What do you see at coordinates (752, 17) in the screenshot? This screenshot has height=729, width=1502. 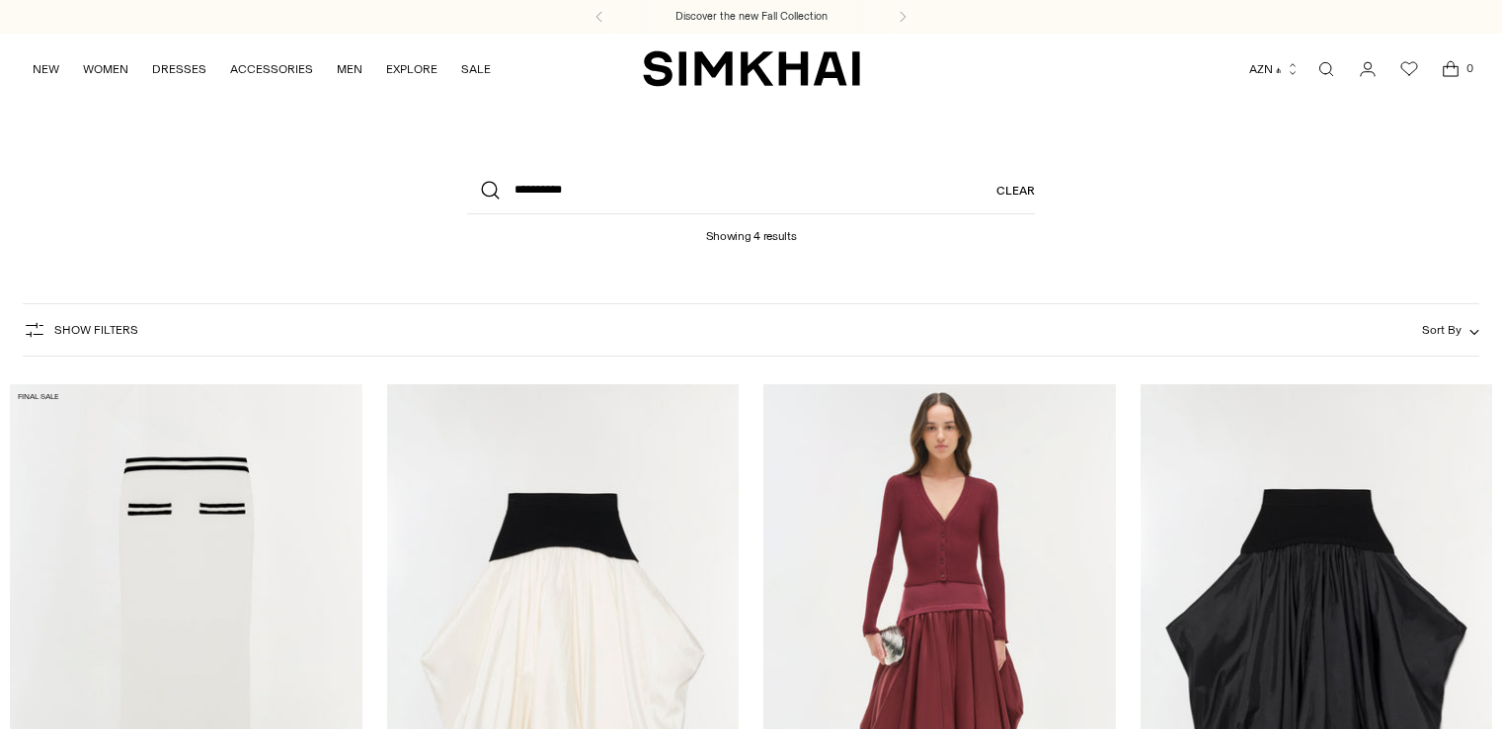 I see `a: Discover the new Fall Collection` at bounding box center [752, 17].